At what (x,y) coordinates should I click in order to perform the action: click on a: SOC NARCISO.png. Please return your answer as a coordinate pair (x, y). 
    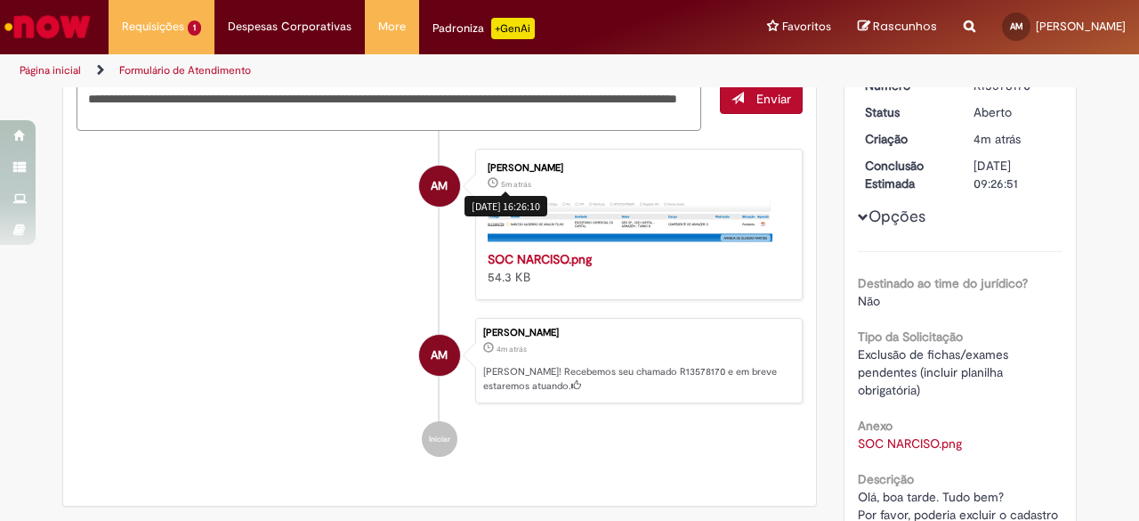
    Looking at the image, I should click on (539, 259).